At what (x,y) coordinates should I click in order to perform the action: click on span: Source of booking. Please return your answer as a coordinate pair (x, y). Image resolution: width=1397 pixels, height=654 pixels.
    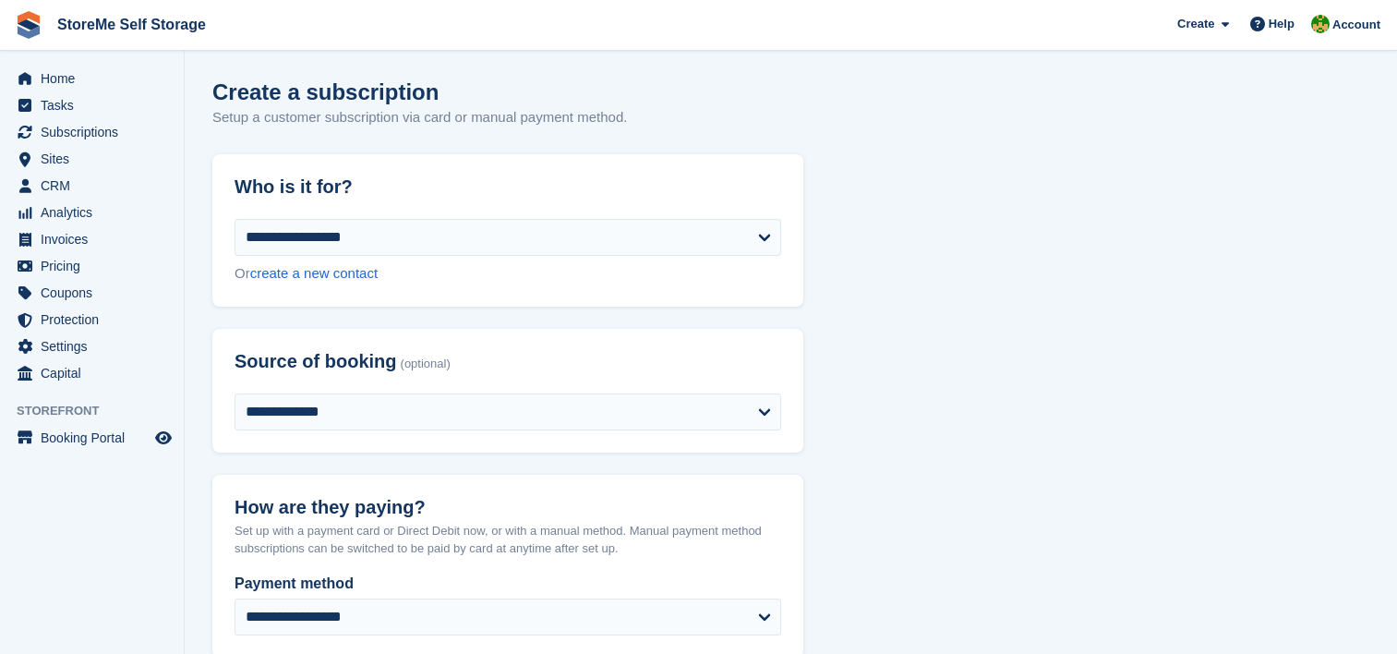
    Looking at the image, I should click on (316, 361).